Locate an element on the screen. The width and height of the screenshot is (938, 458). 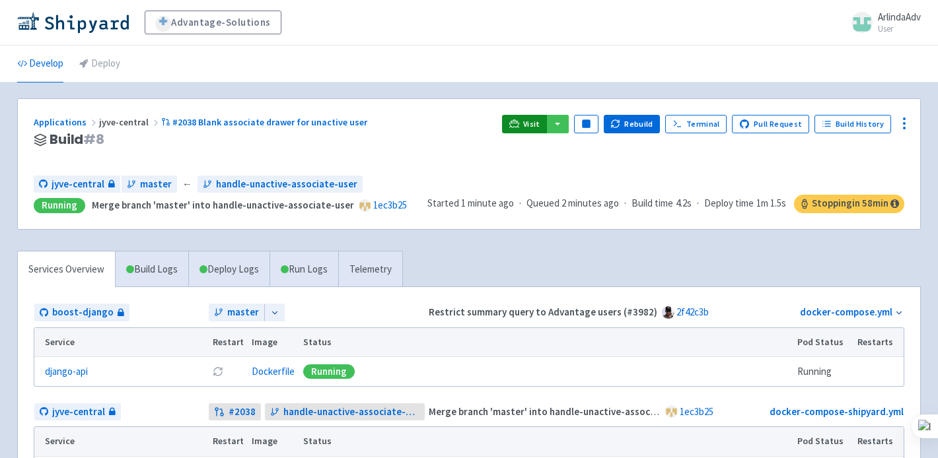
a: Deploy Logs is located at coordinates (229, 270).